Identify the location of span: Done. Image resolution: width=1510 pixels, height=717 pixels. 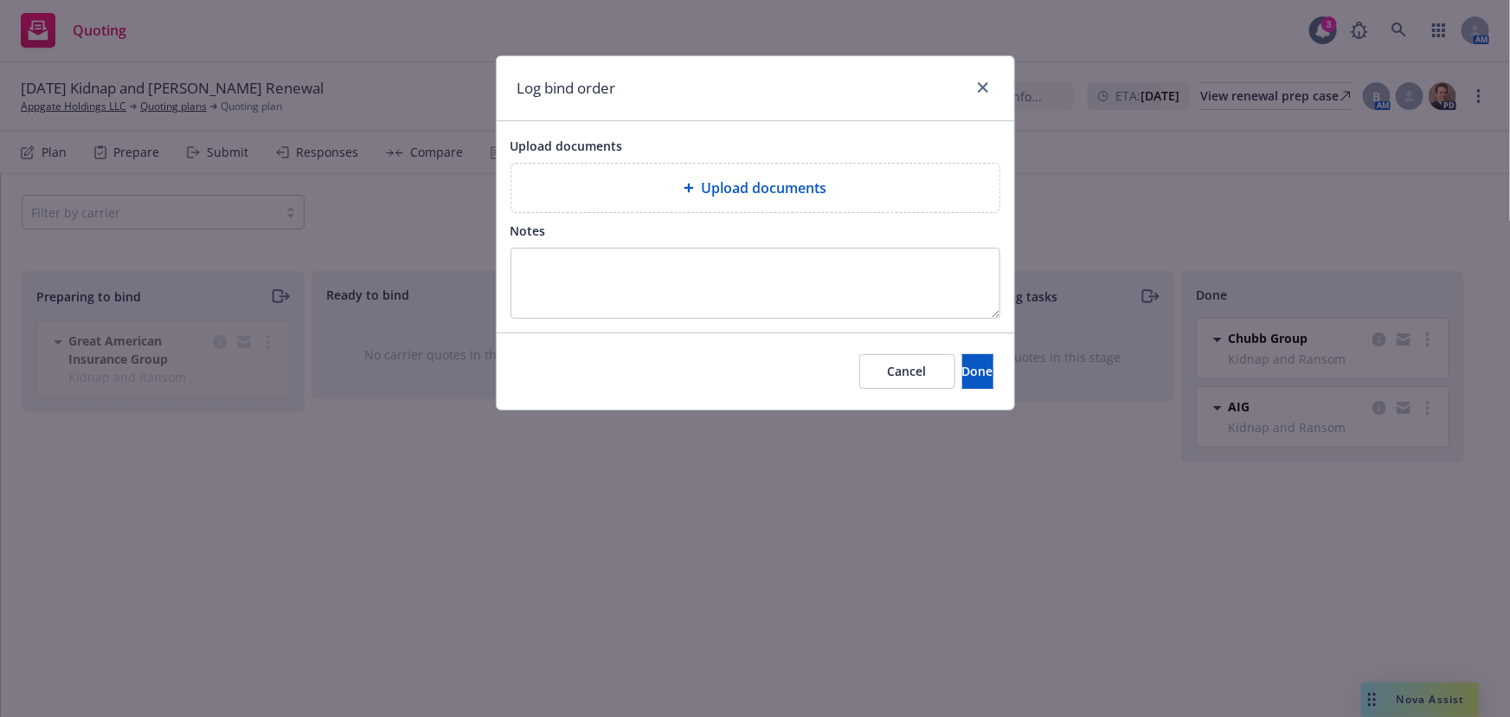
(978, 370).